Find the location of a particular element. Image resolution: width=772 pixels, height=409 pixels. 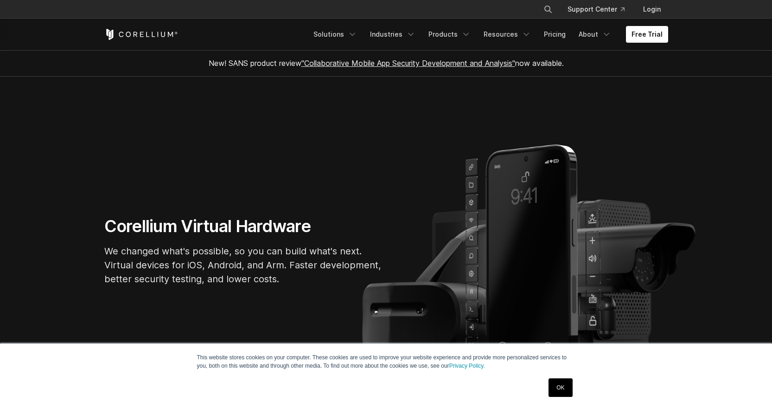

button: Search is located at coordinates (548, 9).